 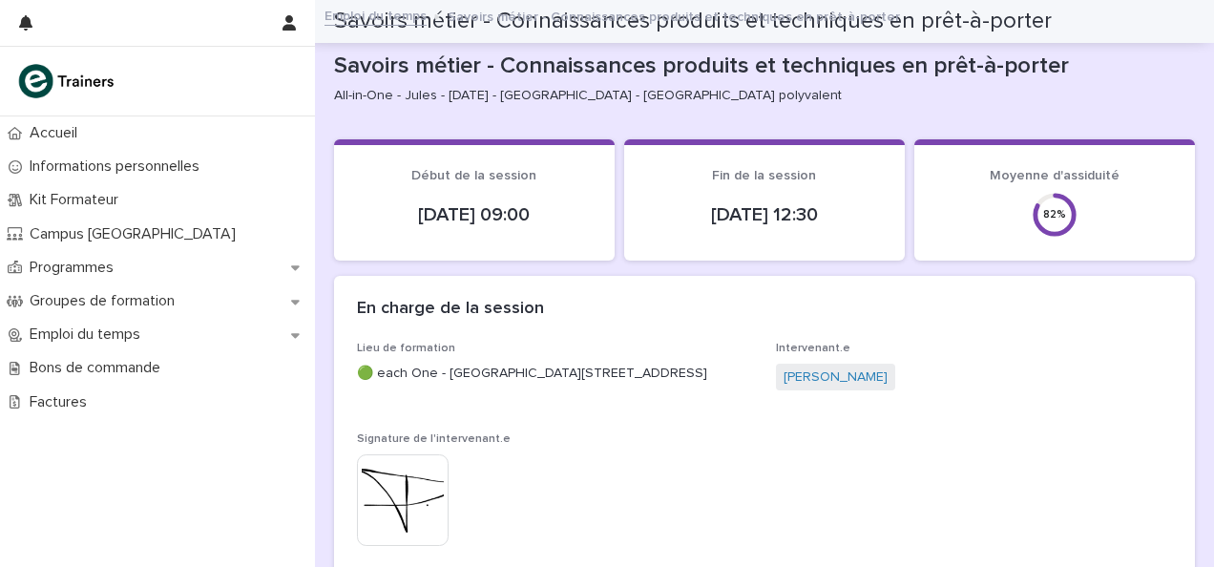 What do you see at coordinates (450, 309) in the screenshot?
I see `h2: En charge de la session` at bounding box center [450, 309].